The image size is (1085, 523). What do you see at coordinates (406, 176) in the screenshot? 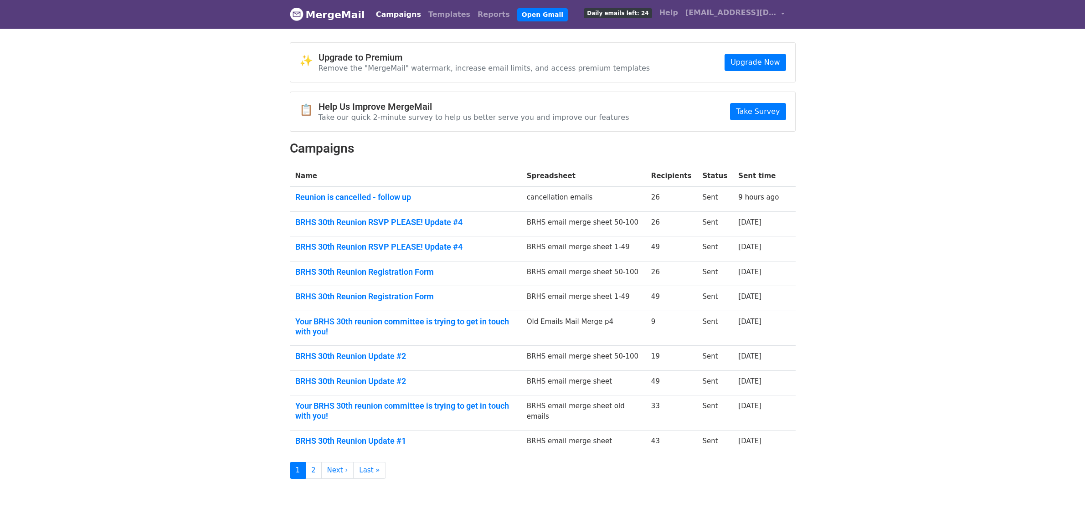
I see `th: Name` at bounding box center [406, 176].